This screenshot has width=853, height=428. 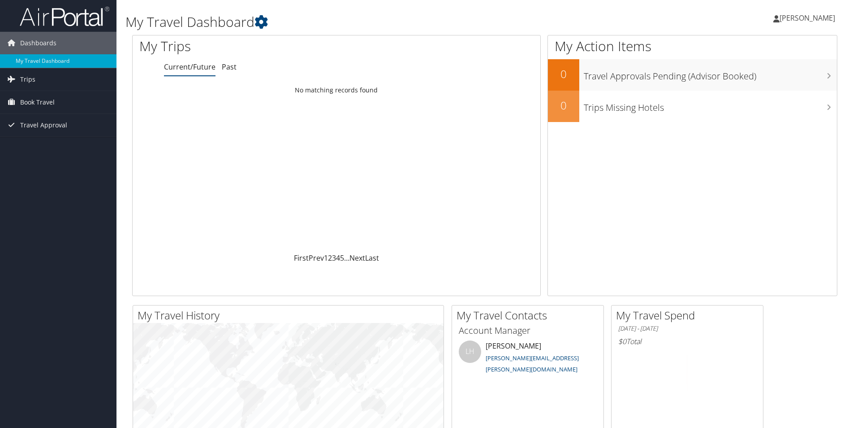 I want to click on a: 4, so click(x=338, y=258).